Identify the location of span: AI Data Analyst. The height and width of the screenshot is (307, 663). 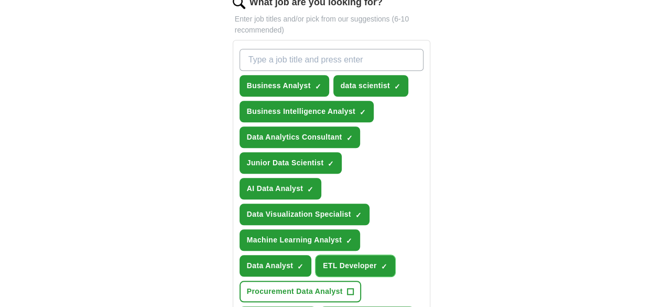
(275, 188).